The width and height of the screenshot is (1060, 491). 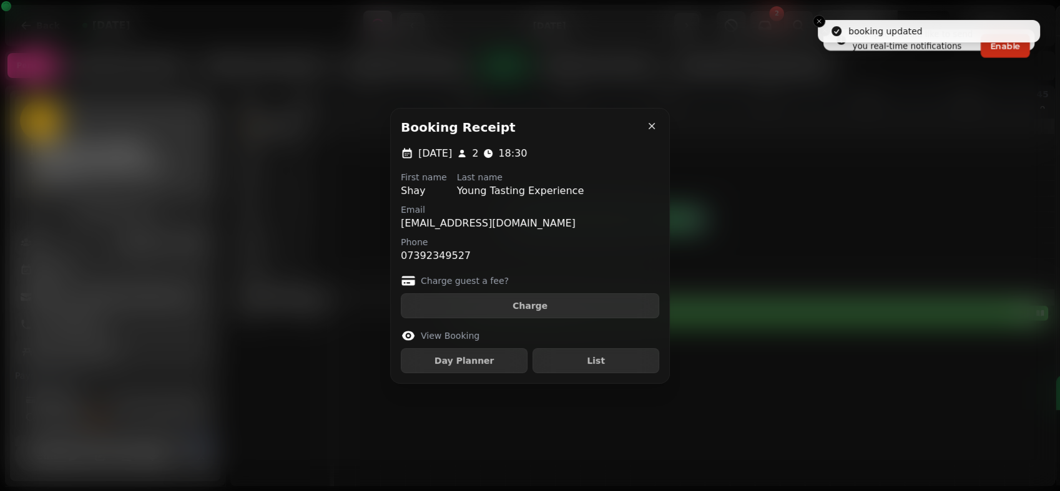 I want to click on label: View Booking, so click(x=450, y=336).